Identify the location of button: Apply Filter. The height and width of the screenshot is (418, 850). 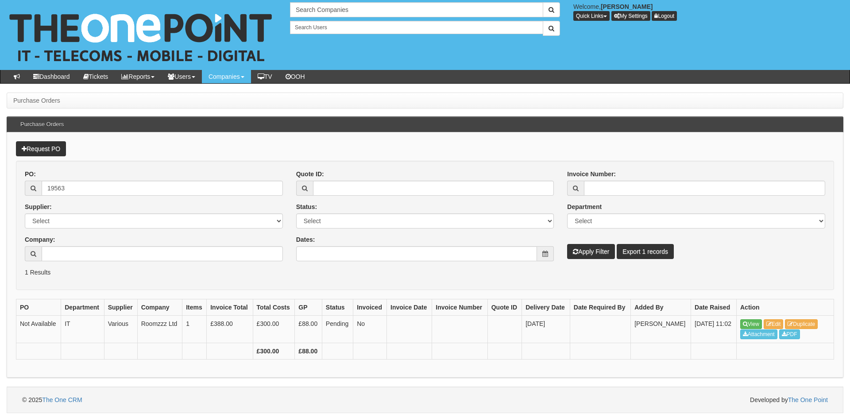
(591, 252).